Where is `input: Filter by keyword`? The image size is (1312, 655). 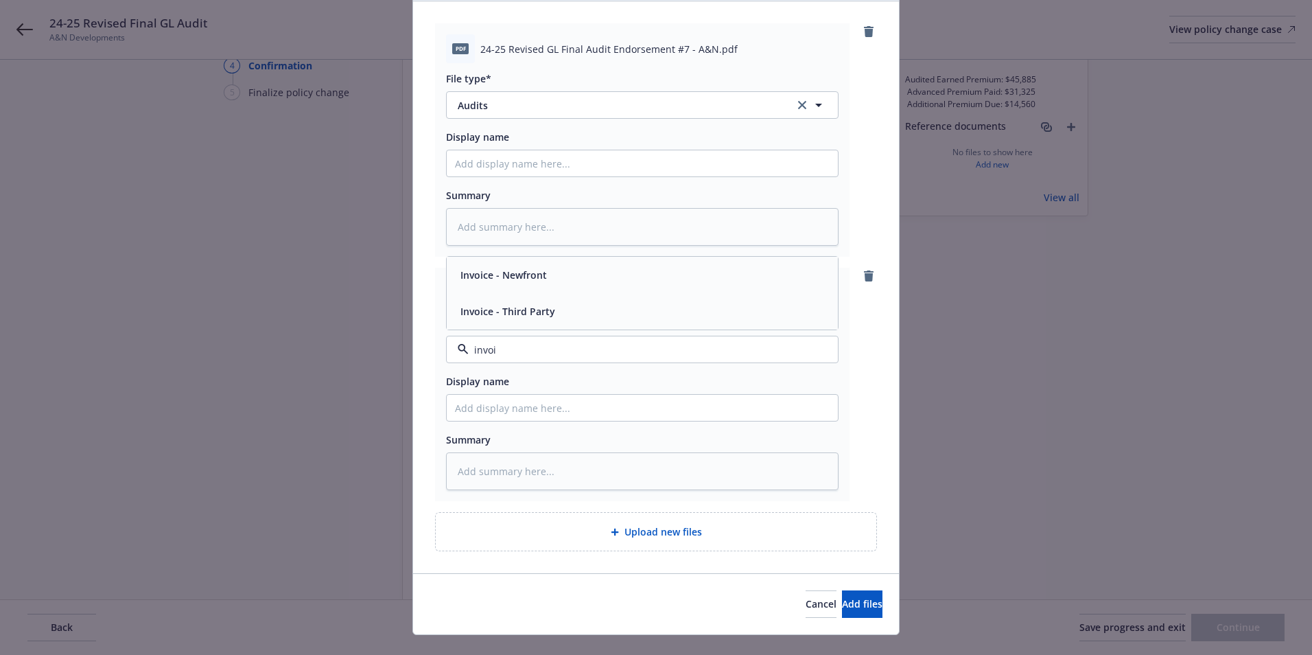 input: Filter by keyword is located at coordinates (640, 349).